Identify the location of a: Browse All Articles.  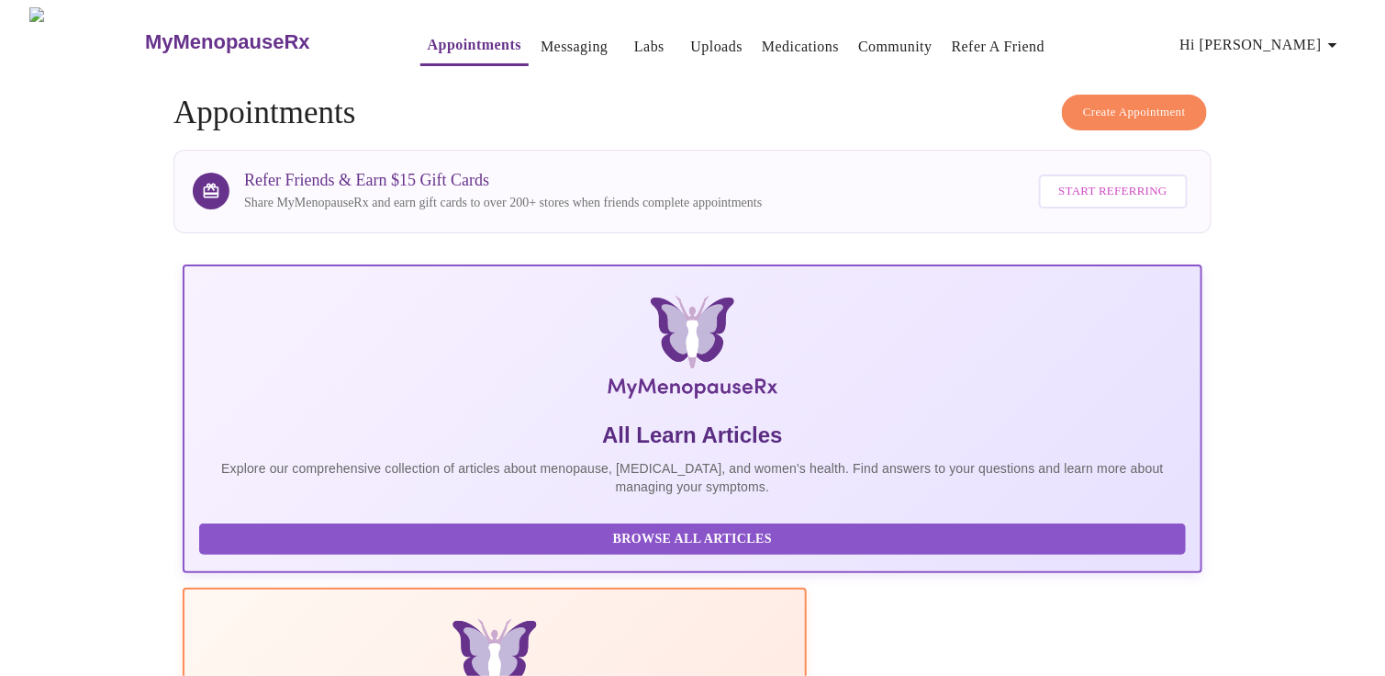
(695, 537).